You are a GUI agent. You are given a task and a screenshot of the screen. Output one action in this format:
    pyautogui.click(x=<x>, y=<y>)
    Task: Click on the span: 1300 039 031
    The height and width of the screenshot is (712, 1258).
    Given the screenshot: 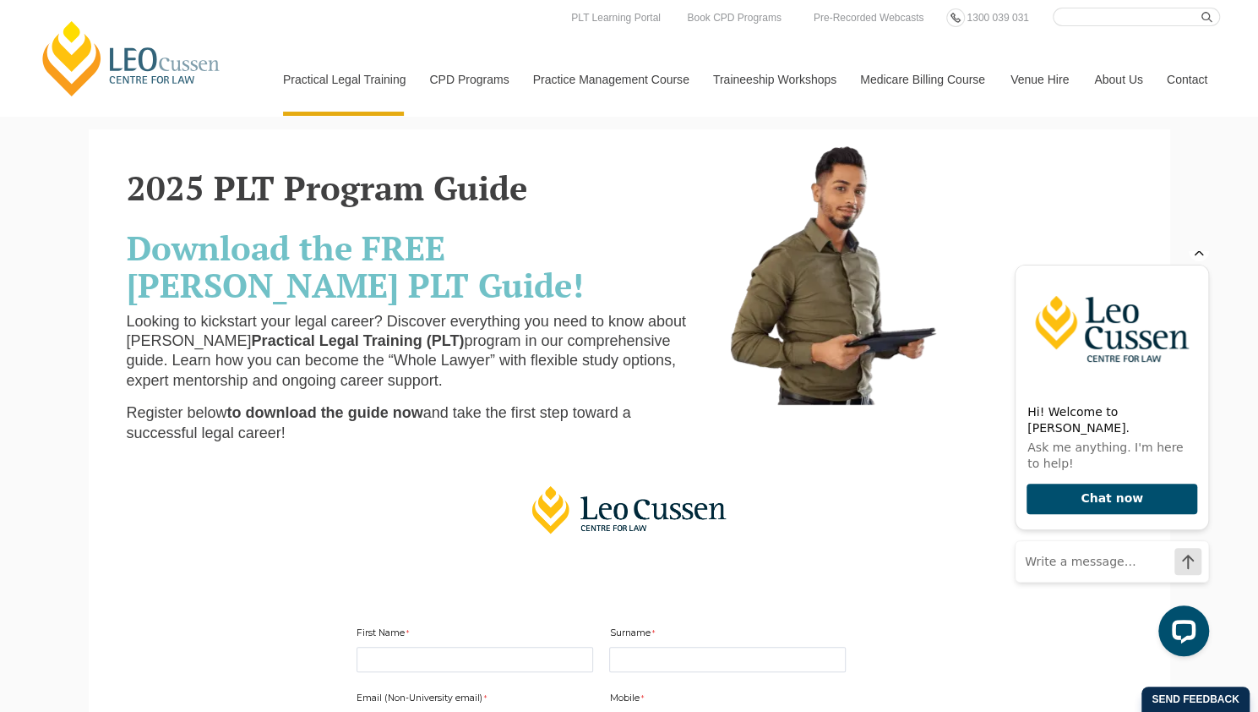 What is the action you would take?
    pyautogui.click(x=997, y=18)
    